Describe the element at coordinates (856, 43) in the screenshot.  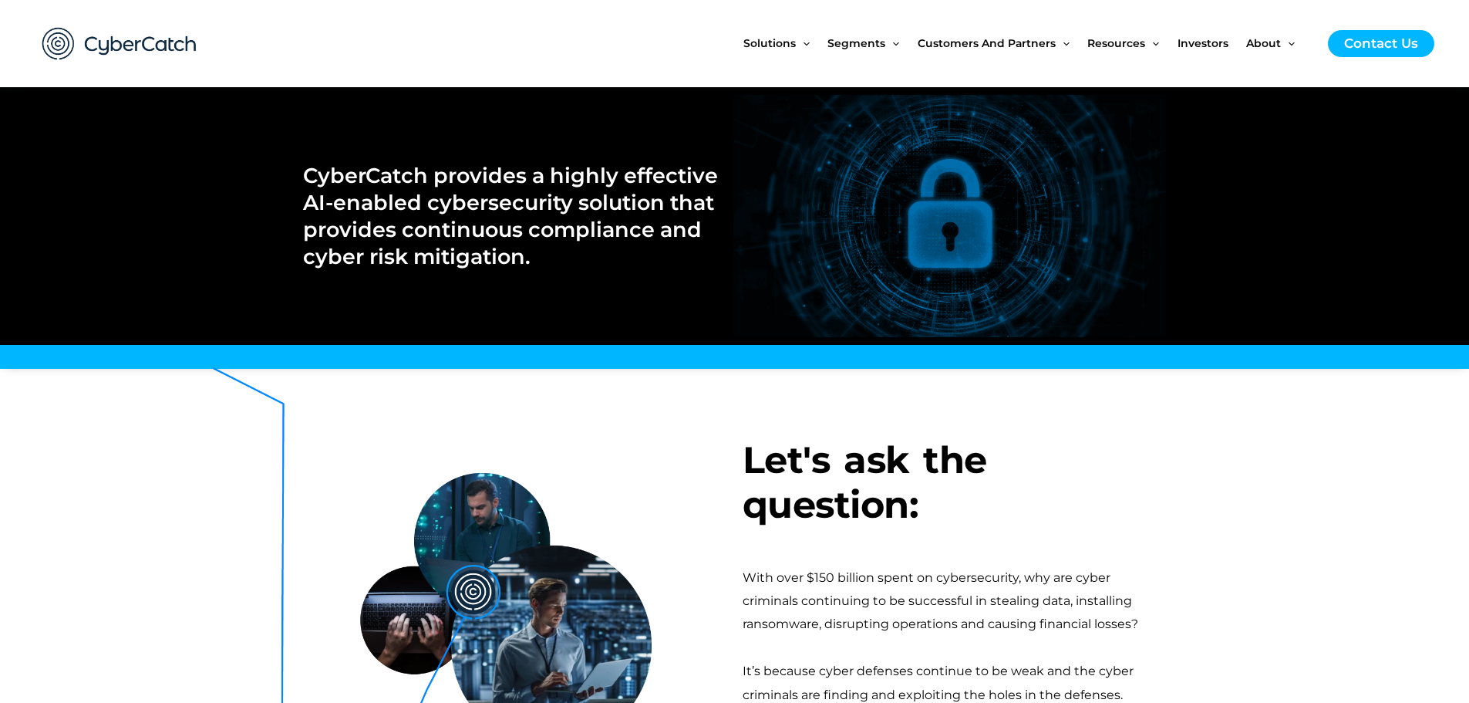
I see `span: Segments` at that location.